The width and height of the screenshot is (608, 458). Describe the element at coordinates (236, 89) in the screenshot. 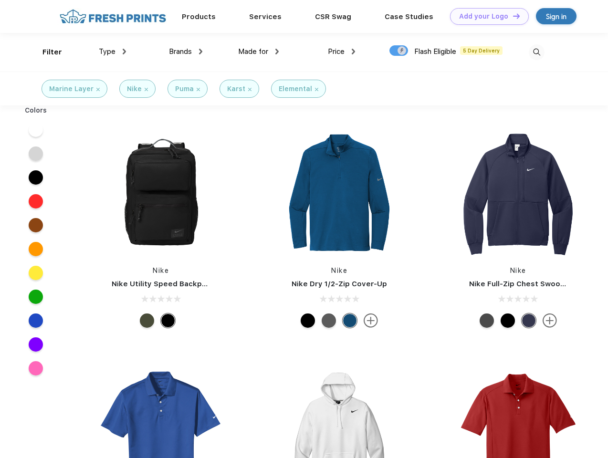

I see `div: Karst` at that location.